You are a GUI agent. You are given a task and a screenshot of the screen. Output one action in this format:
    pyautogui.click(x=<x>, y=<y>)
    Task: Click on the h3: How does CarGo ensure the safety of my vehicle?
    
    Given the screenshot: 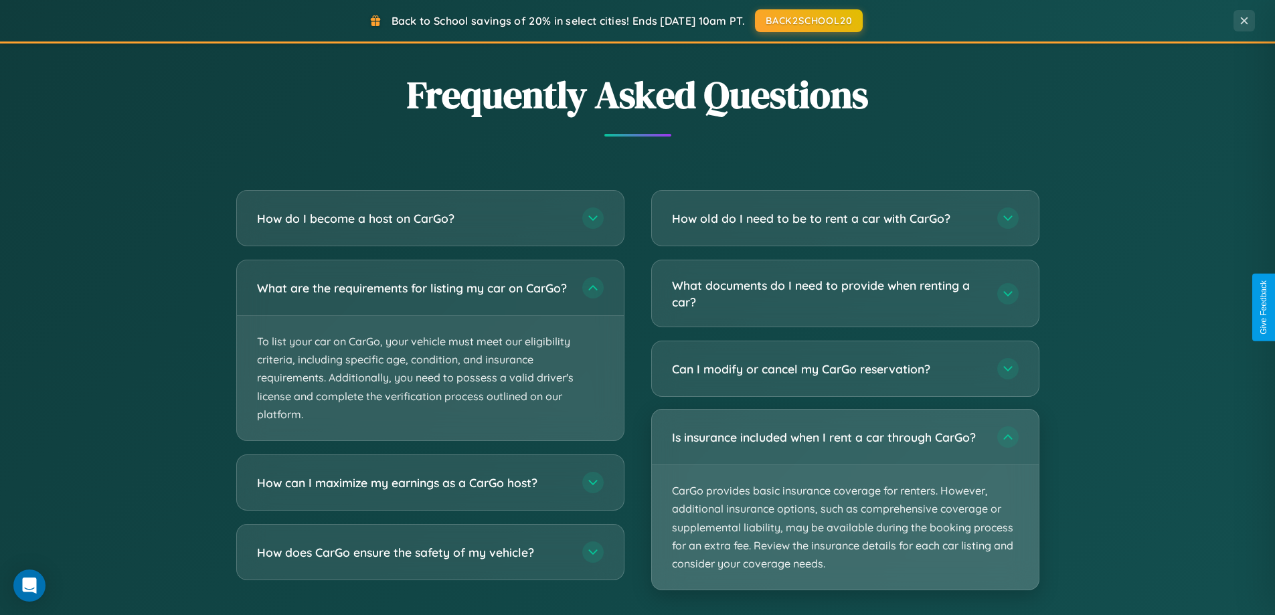 What is the action you would take?
    pyautogui.click(x=413, y=552)
    